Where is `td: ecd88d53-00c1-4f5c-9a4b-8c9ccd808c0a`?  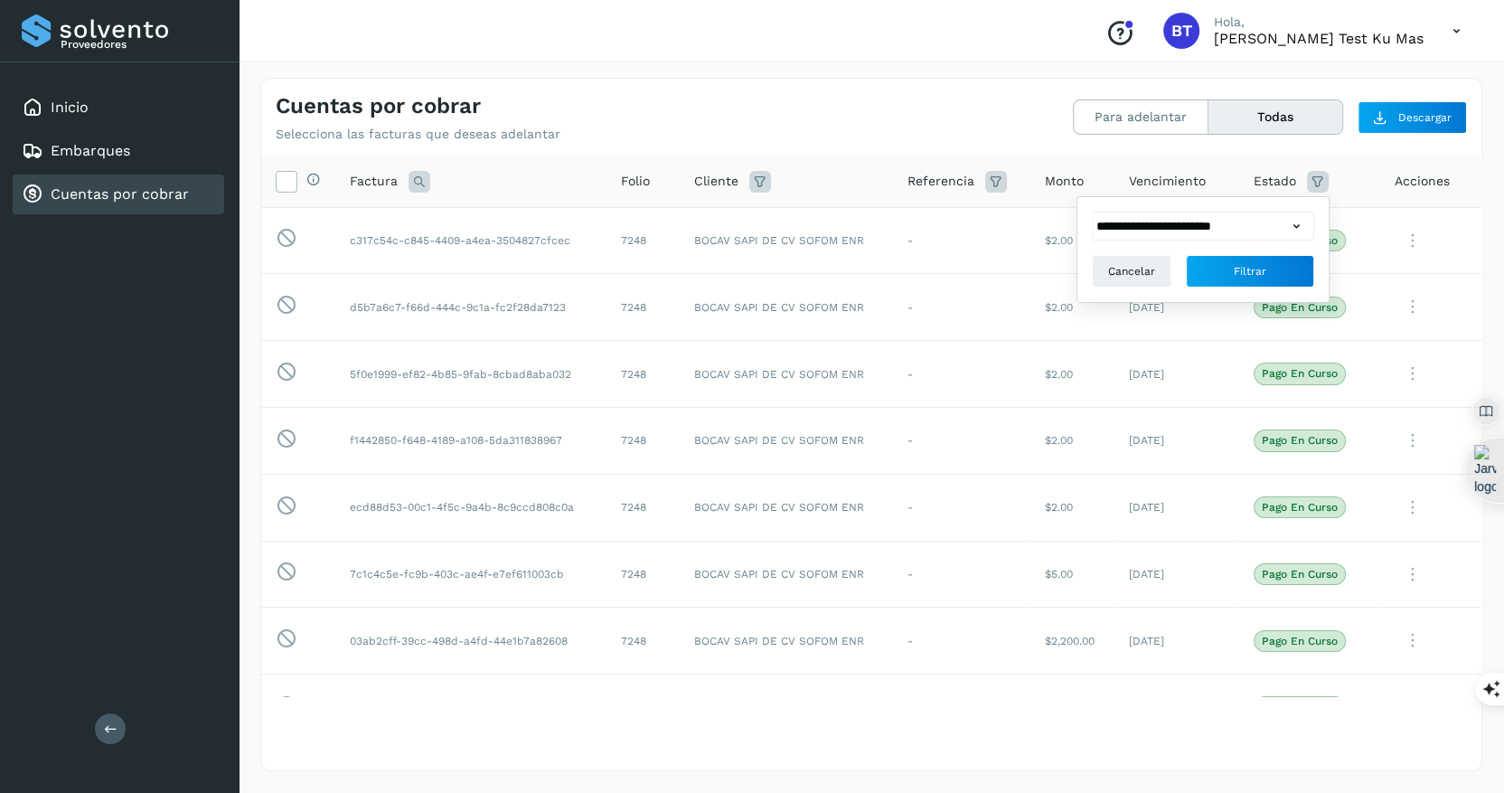 td: ecd88d53-00c1-4f5c-9a4b-8c9ccd808c0a is located at coordinates (471, 507).